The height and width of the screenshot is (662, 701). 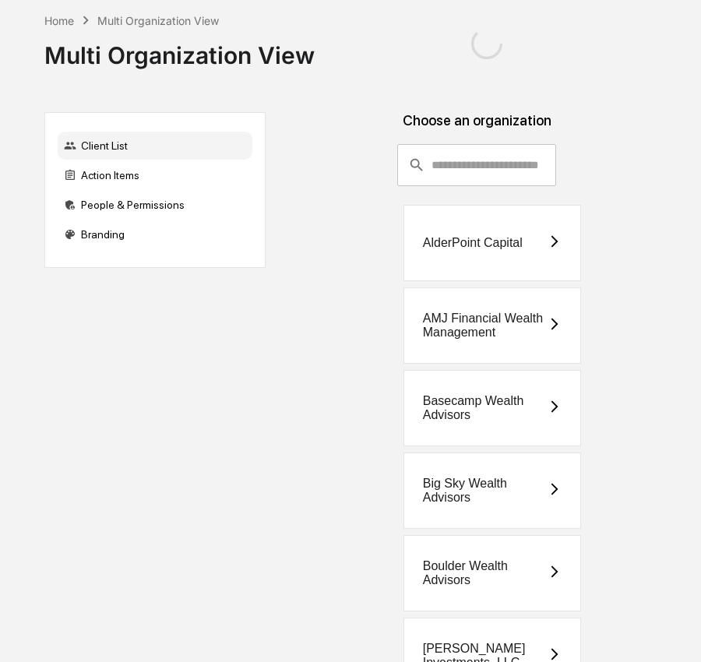 What do you see at coordinates (155, 146) in the screenshot?
I see `div: Client List` at bounding box center [155, 146].